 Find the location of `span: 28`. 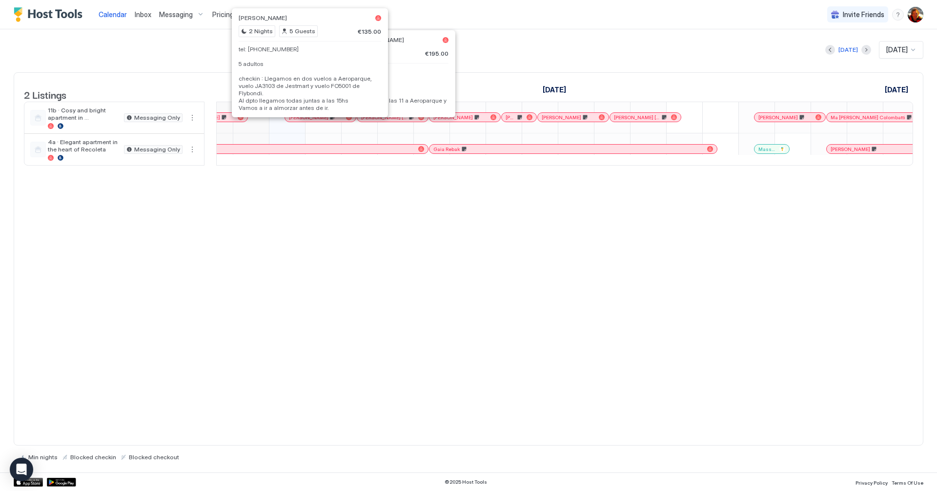

span: 28 is located at coordinates (750, 104).